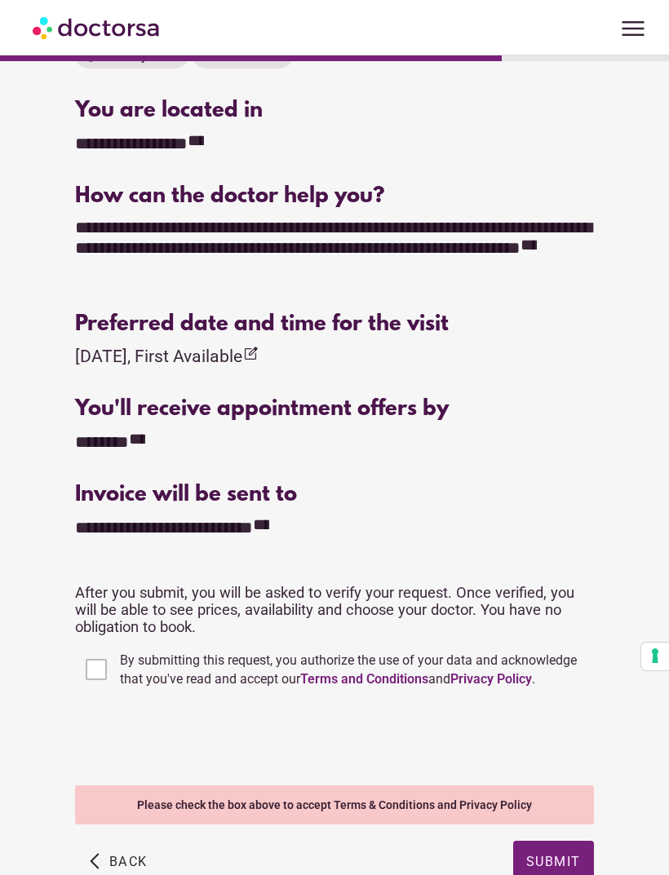  Describe the element at coordinates (139, 55) in the screenshot. I see `span: Primary Care` at that location.